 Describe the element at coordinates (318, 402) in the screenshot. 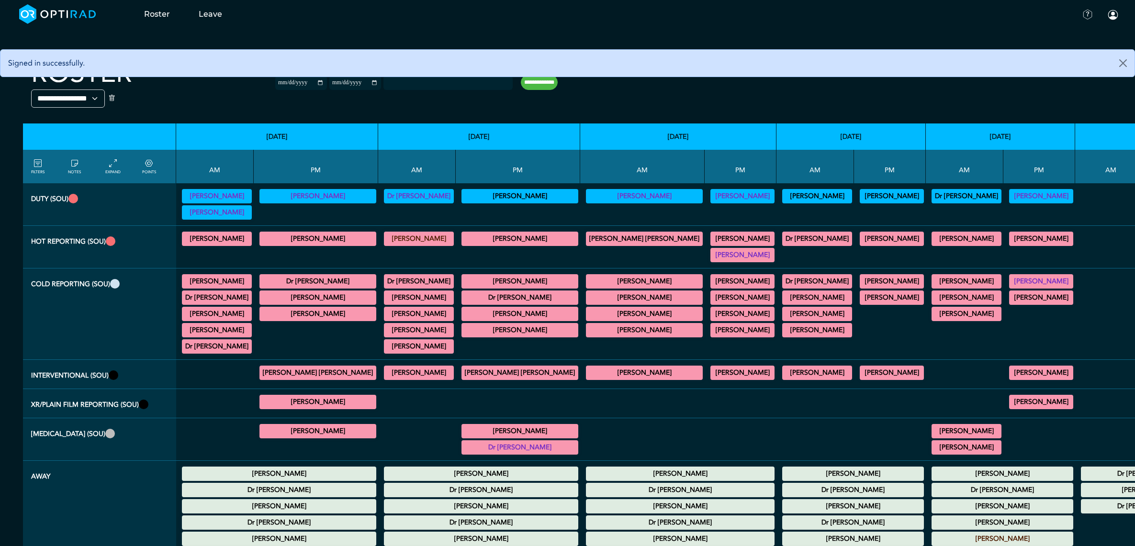

I see `div: General XR 17:30 - 18:00` at that location.